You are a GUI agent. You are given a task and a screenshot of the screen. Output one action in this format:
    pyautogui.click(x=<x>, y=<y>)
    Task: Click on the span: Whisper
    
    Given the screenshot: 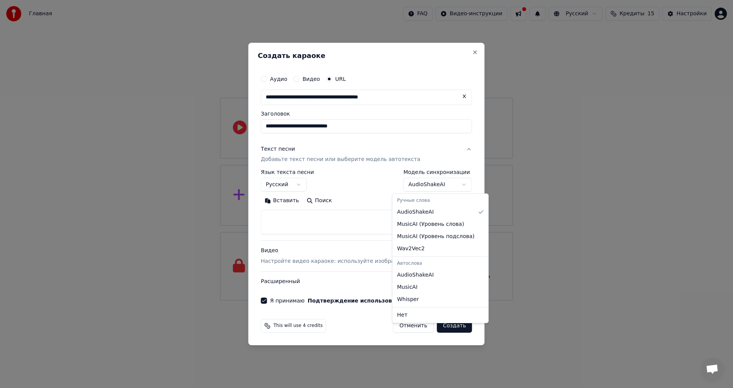 What is the action you would take?
    pyautogui.click(x=408, y=300)
    